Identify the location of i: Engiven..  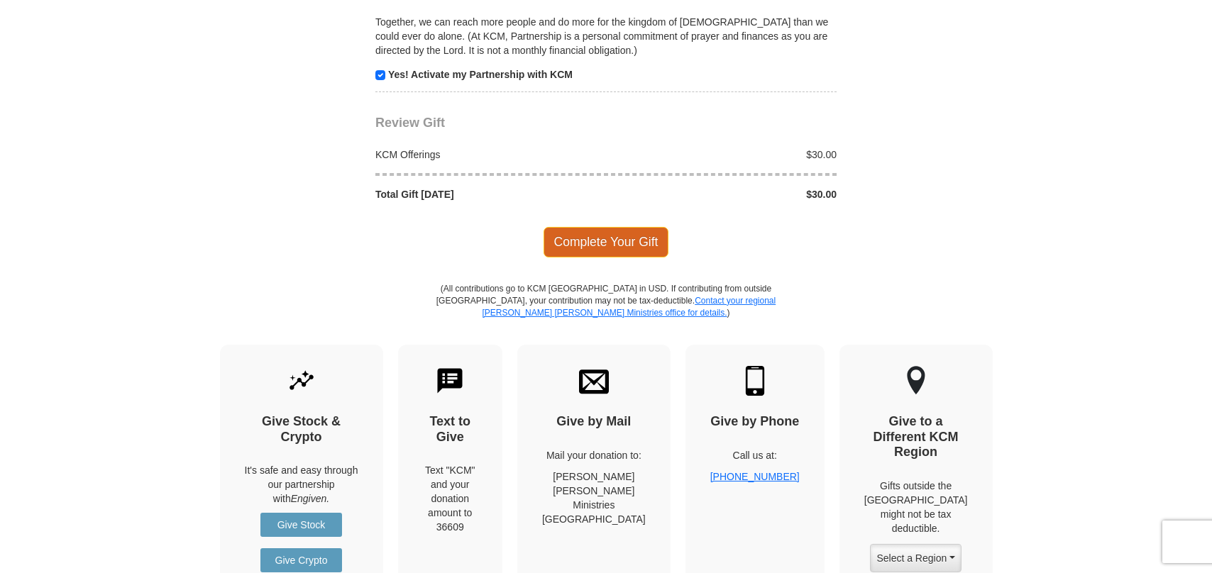
(310, 499).